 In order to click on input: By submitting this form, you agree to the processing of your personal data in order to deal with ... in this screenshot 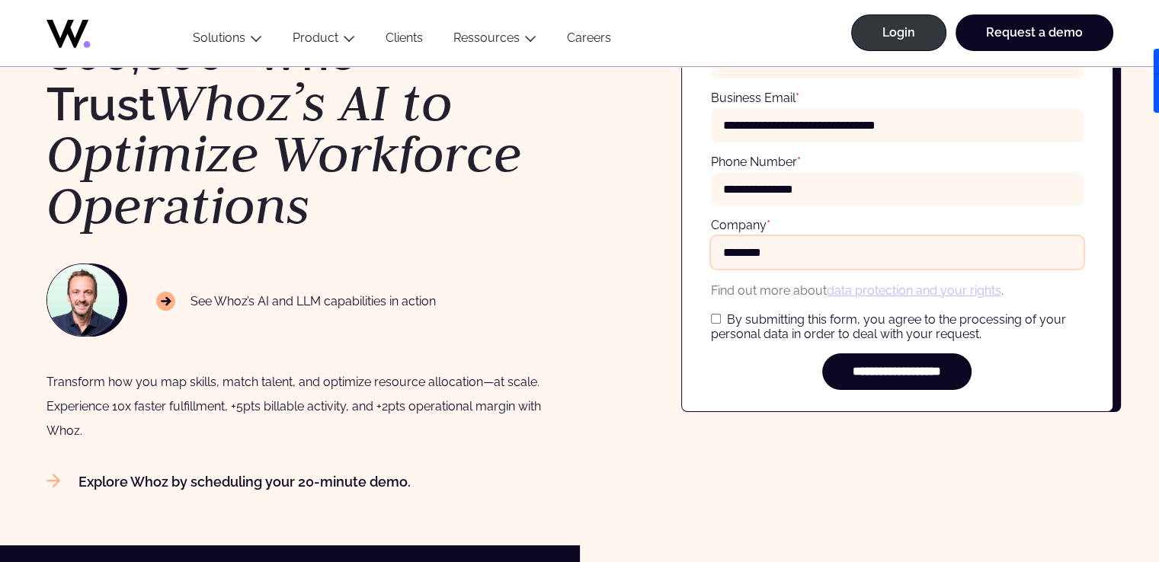, I will do `click(715, 318)`.